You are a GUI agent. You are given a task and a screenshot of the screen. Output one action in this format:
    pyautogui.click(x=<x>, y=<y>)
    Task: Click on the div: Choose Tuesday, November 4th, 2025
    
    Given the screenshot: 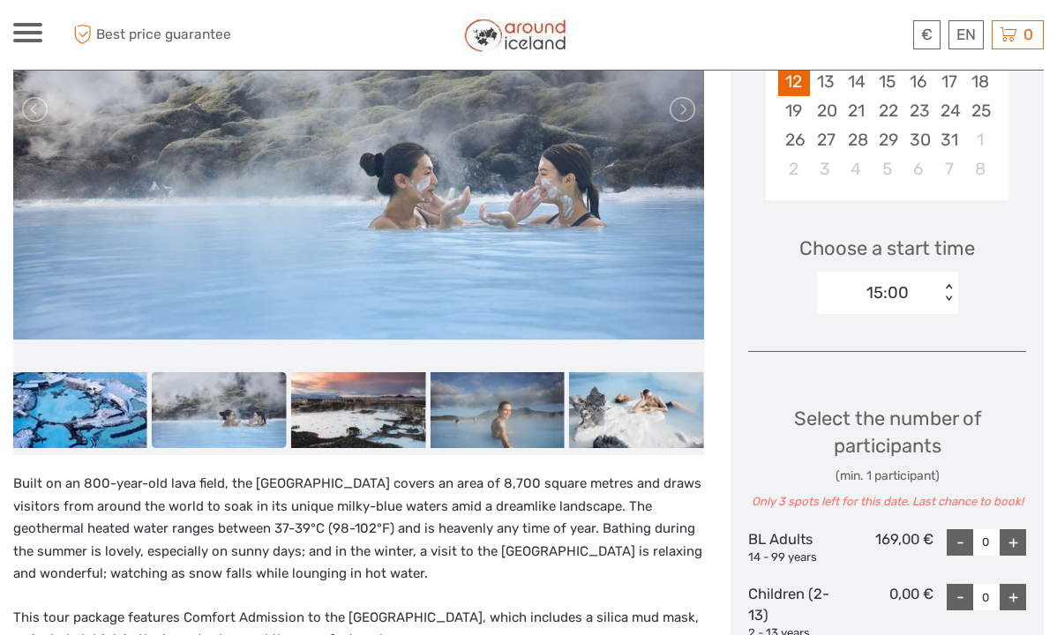 What is the action you would take?
    pyautogui.click(x=856, y=168)
    